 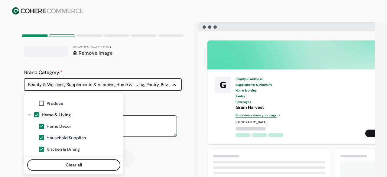 What do you see at coordinates (43, 72) in the screenshot?
I see `label: Brand Category:` at bounding box center [43, 72].